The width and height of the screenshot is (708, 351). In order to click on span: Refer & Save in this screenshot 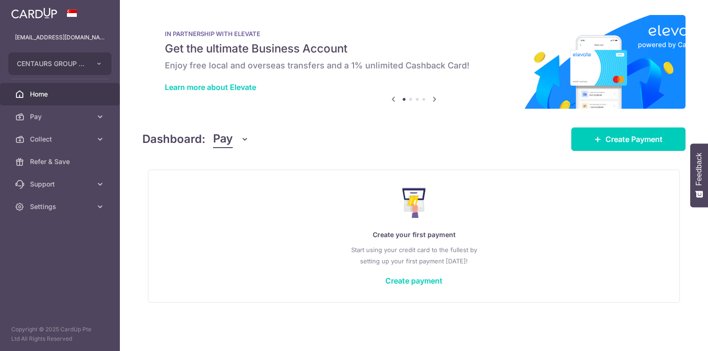, I will do `click(61, 161)`.